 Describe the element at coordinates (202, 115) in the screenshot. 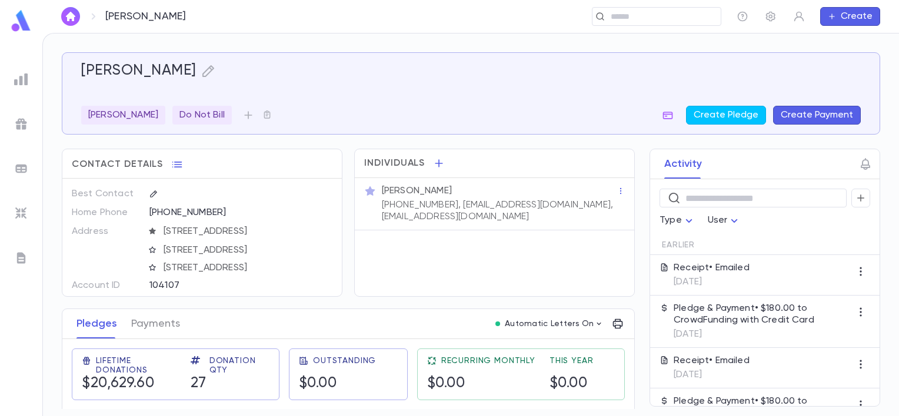

I see `div: Do Not Bill` at that location.